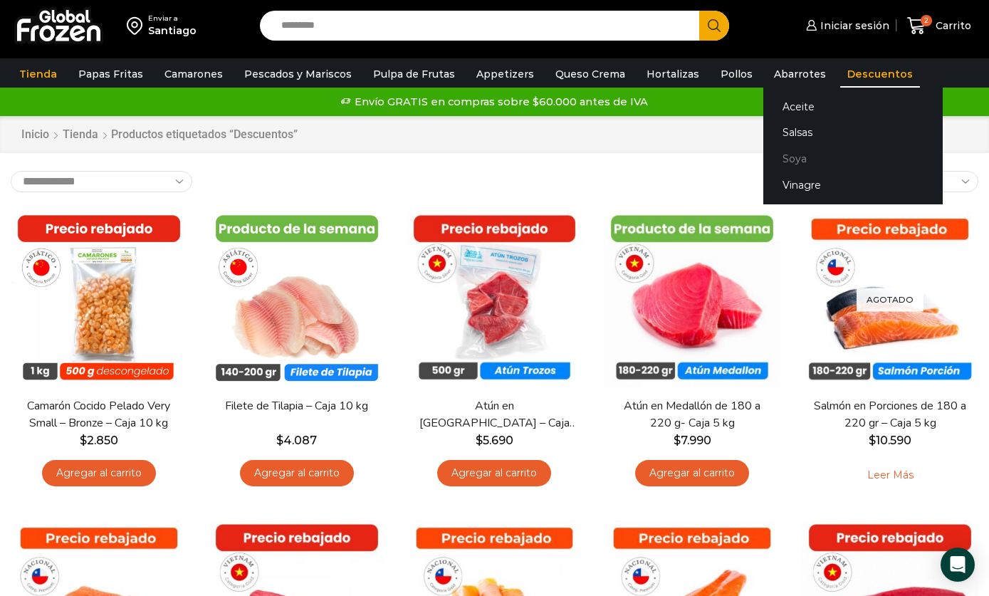 This screenshot has height=596, width=989. Describe the element at coordinates (494, 440) in the screenshot. I see `bdi: 5.690` at that location.